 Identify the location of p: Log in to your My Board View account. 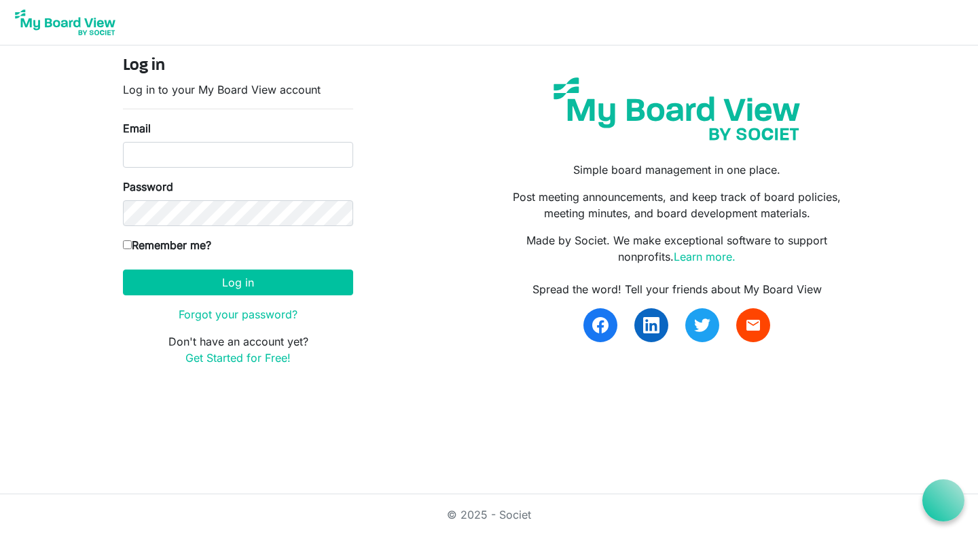
(238, 90).